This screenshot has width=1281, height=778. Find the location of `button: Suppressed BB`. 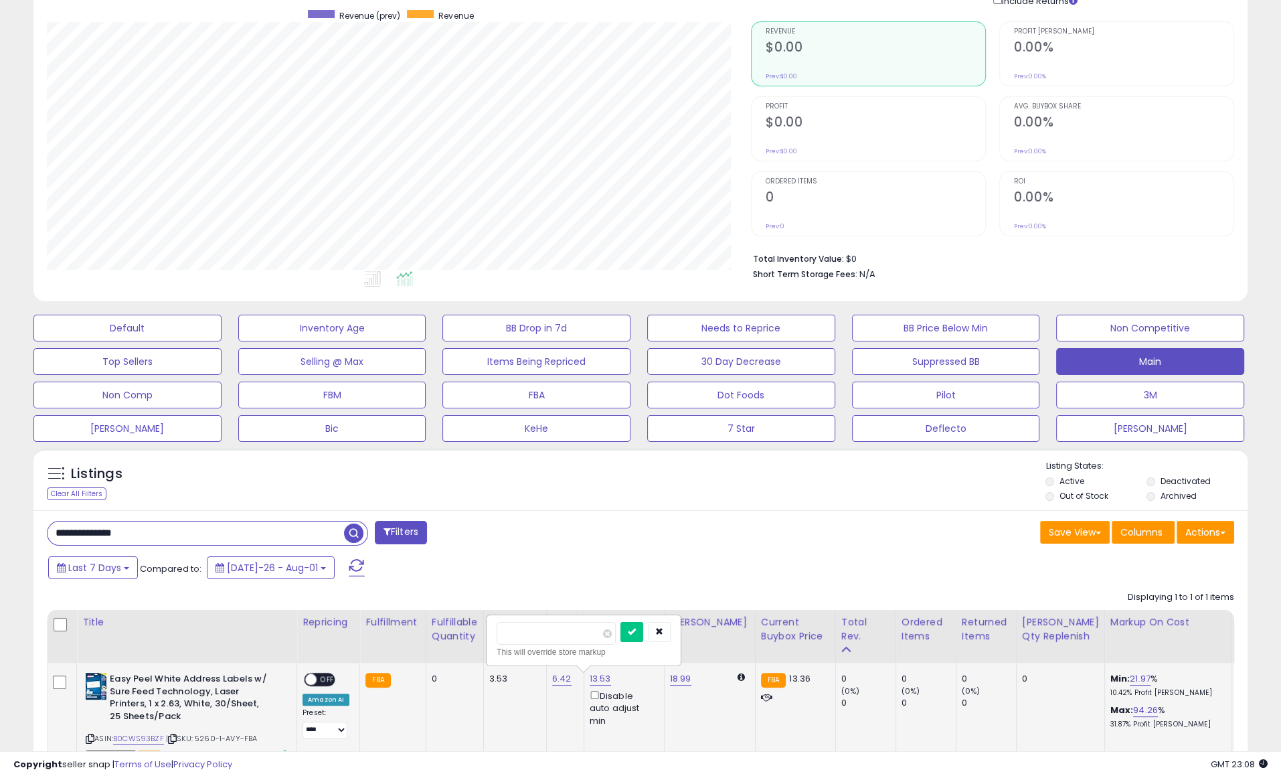

button: Suppressed BB is located at coordinates (946, 361).